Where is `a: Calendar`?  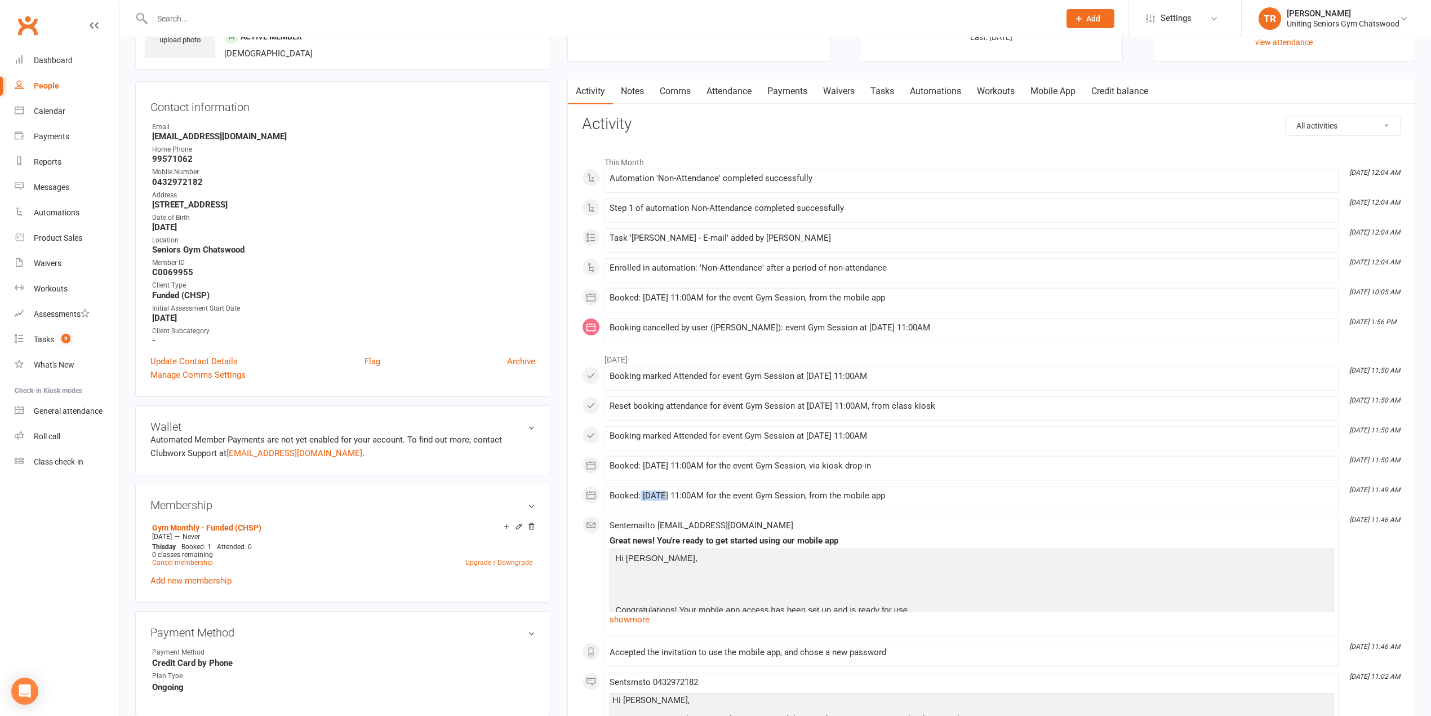 a: Calendar is located at coordinates (66, 111).